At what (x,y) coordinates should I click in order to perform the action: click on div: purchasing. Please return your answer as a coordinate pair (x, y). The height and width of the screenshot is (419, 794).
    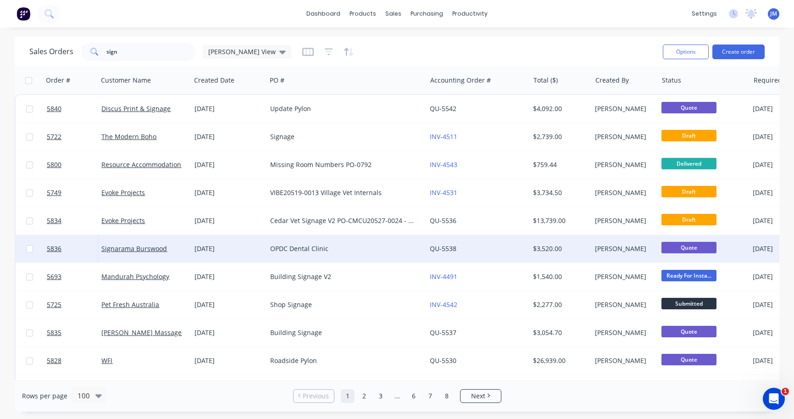
    Looking at the image, I should click on (427, 14).